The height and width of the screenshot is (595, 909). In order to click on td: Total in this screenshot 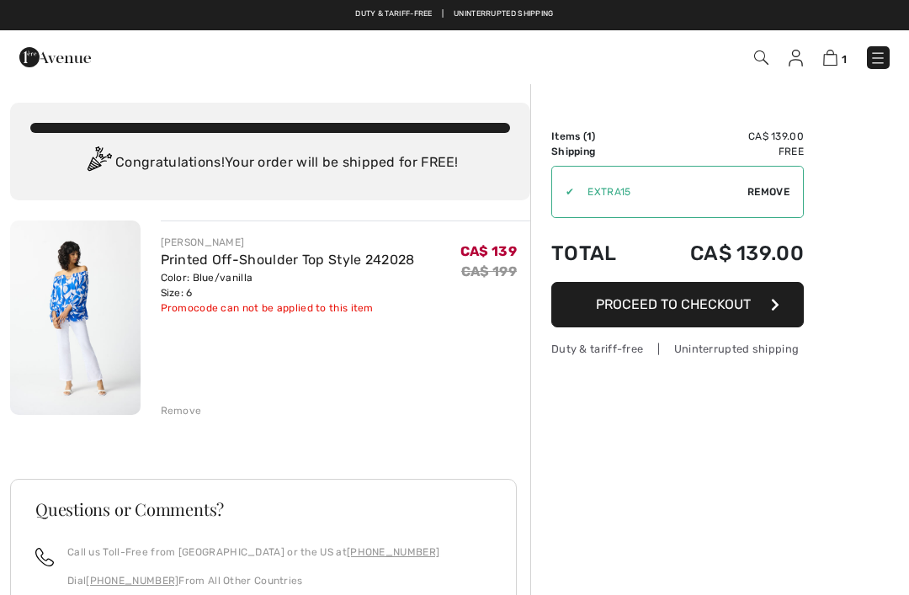, I will do `click(597, 253)`.